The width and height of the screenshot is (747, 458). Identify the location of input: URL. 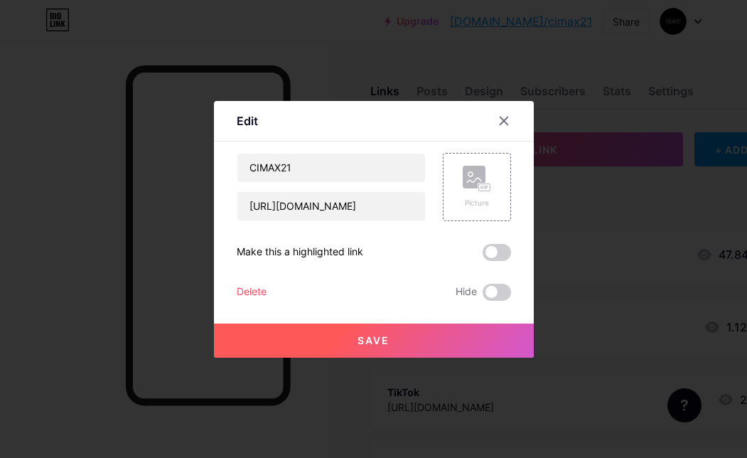
(331, 206).